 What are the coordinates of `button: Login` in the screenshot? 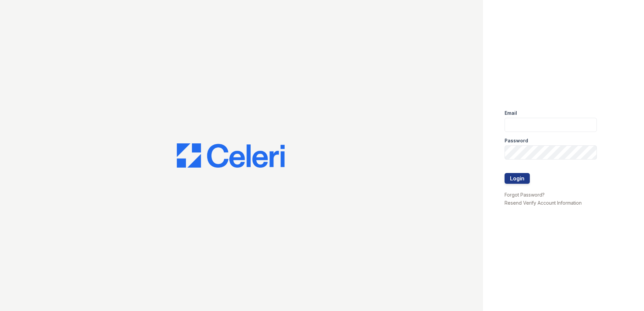 It's located at (517, 178).